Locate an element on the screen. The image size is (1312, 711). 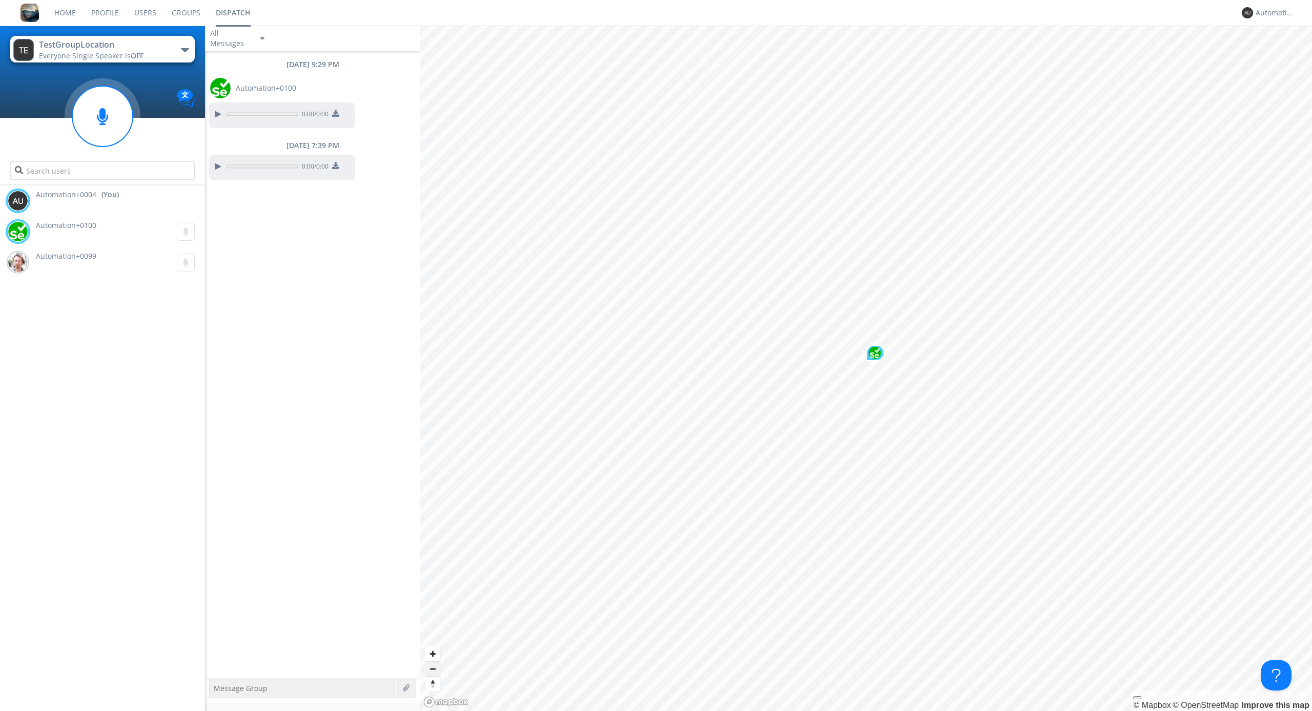
span: OFF is located at coordinates (137, 55).